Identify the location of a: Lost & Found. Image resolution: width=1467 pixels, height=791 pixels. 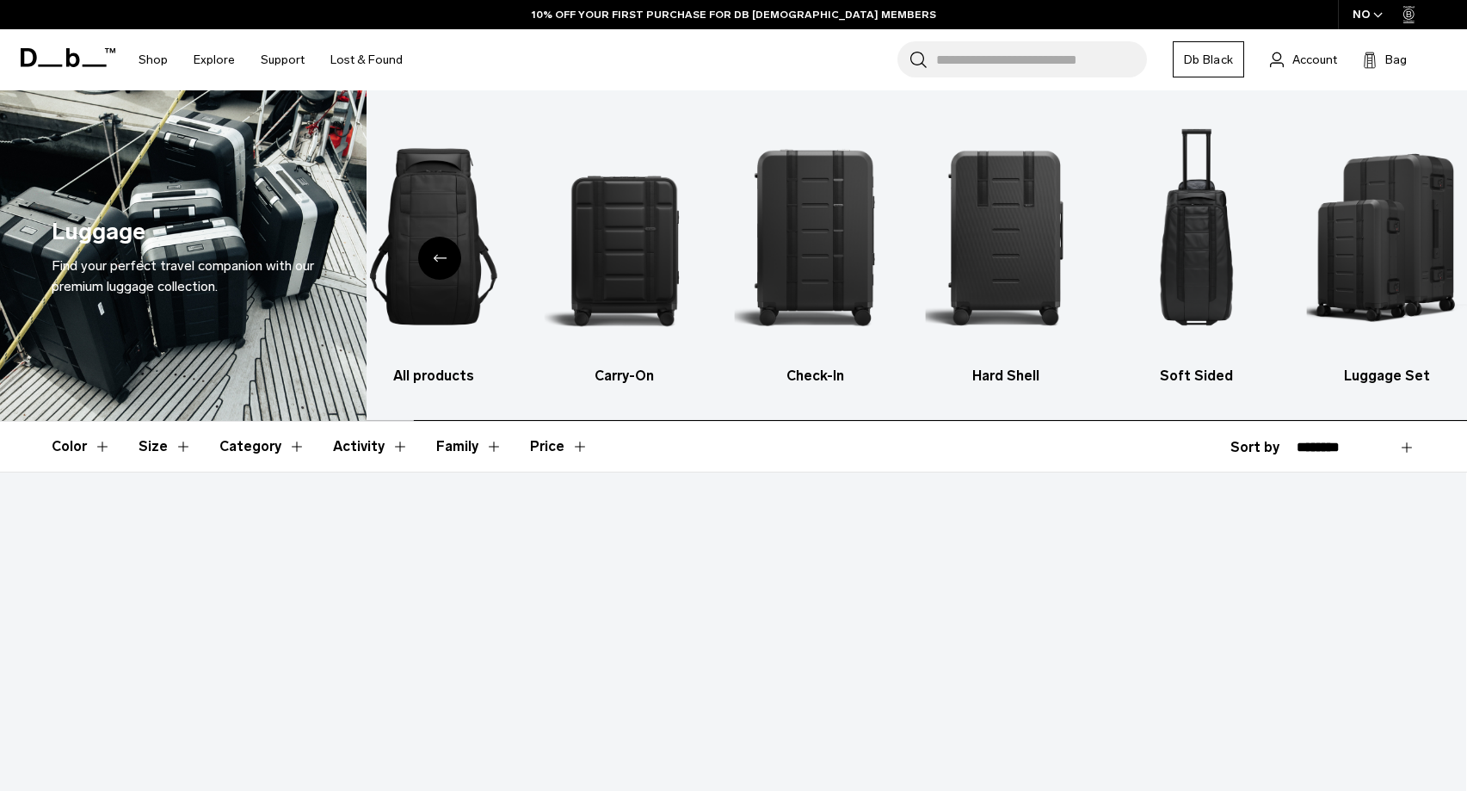
(367, 59).